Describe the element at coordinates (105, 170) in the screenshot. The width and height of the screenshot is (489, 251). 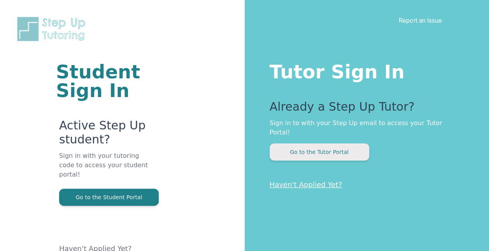
I see `p: Sign in with your tutoring code to access your student portal!` at that location.